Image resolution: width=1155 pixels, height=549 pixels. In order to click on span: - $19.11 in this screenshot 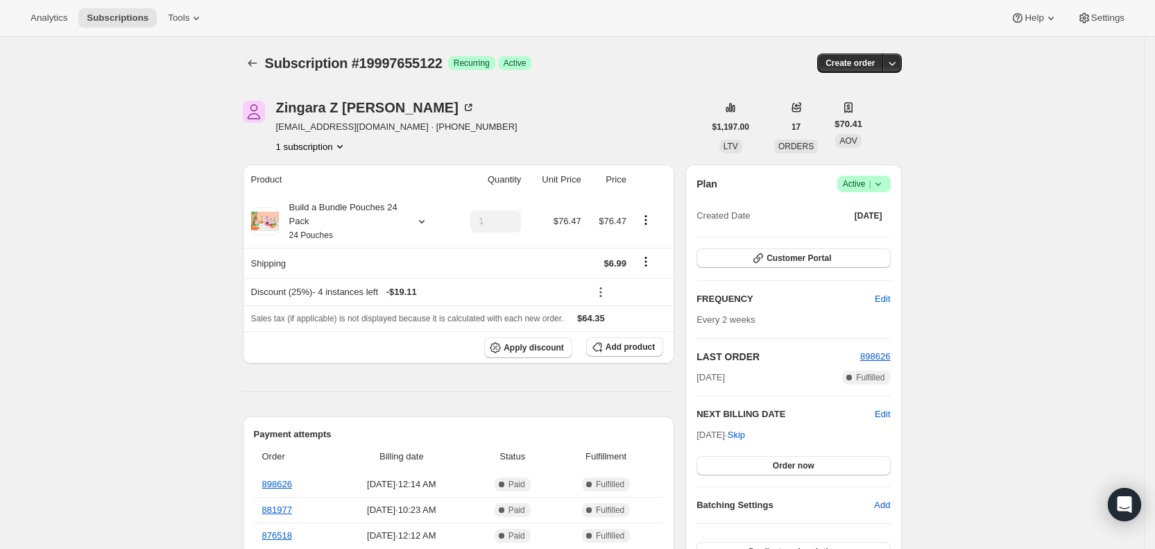, I will do `click(402, 292)`.